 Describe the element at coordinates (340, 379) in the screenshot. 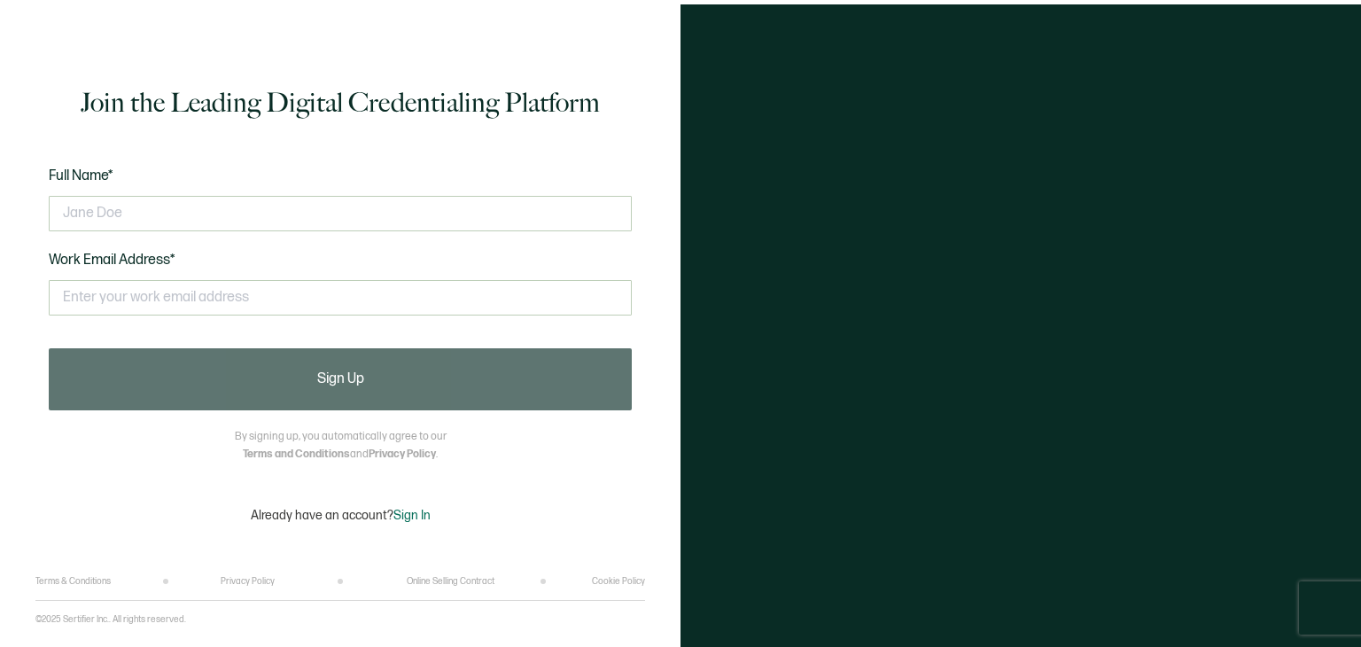

I see `button: Sign Up` at that location.